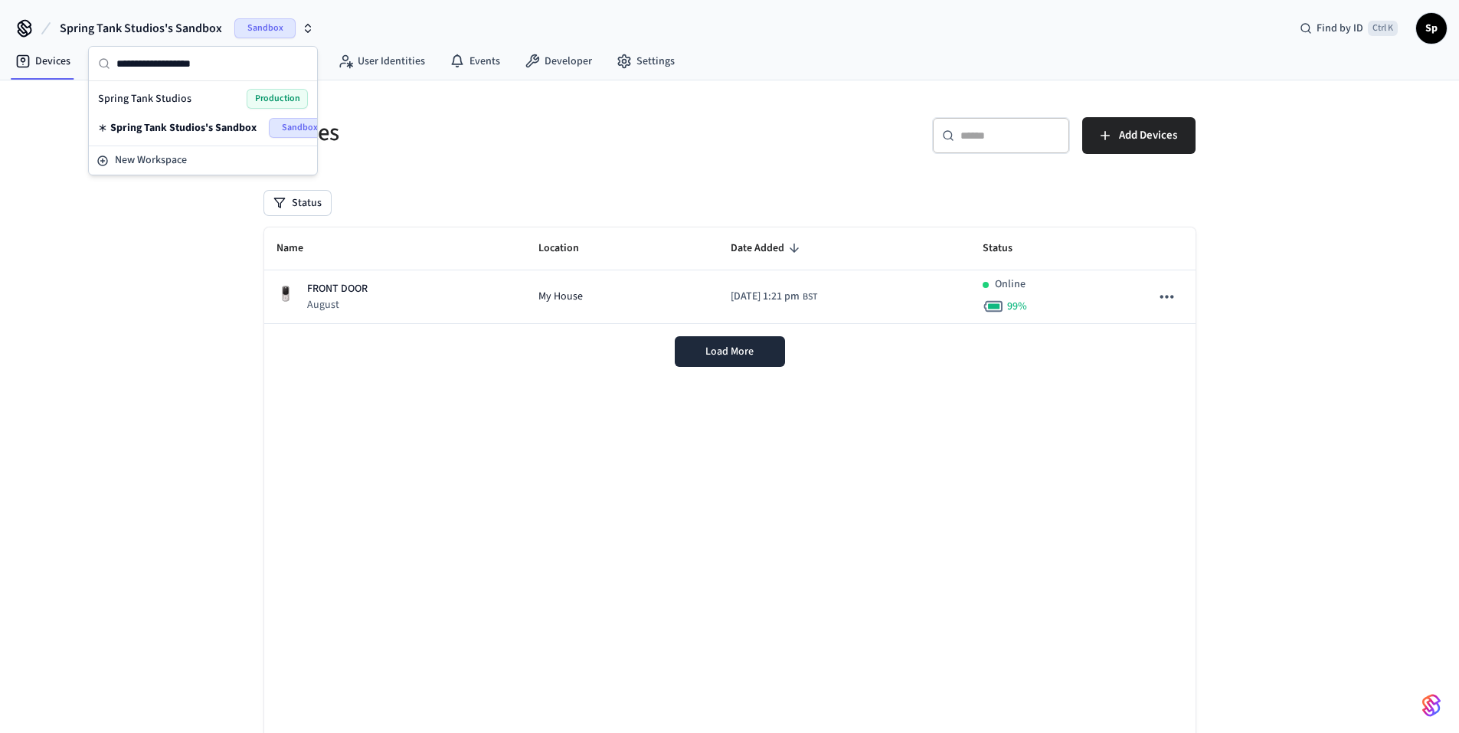 The width and height of the screenshot is (1459, 733). Describe the element at coordinates (1340, 28) in the screenshot. I see `span: Find by ID` at that location.